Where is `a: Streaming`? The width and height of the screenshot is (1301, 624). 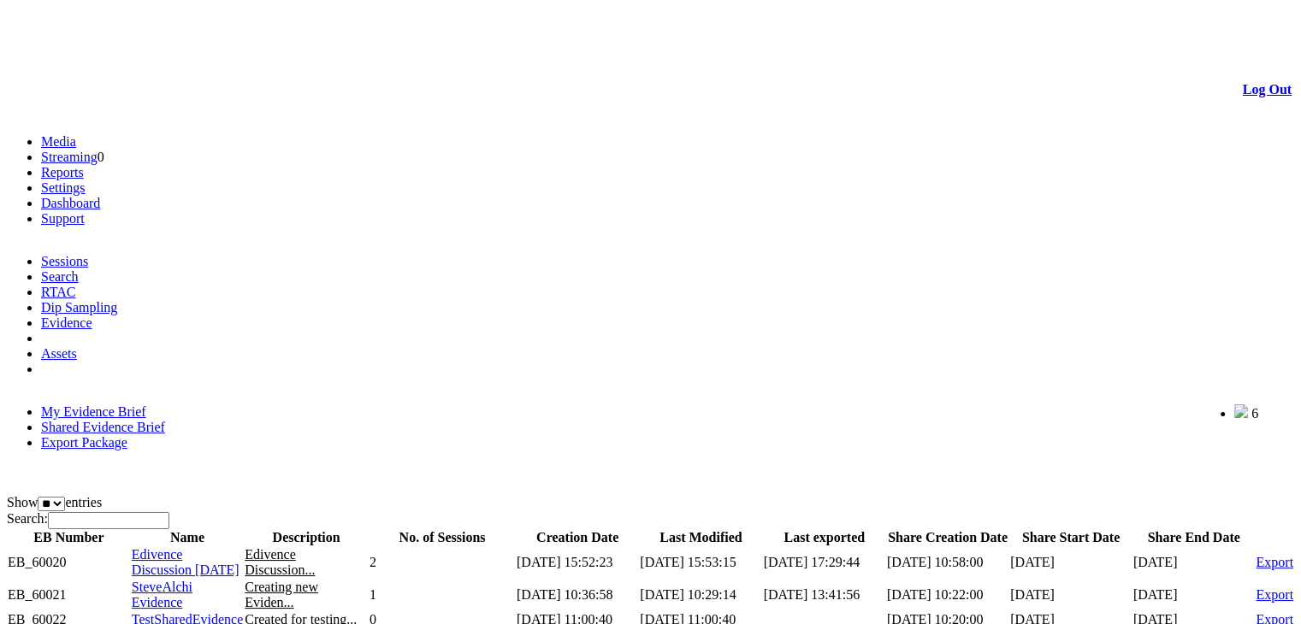
a: Streaming is located at coordinates (69, 156).